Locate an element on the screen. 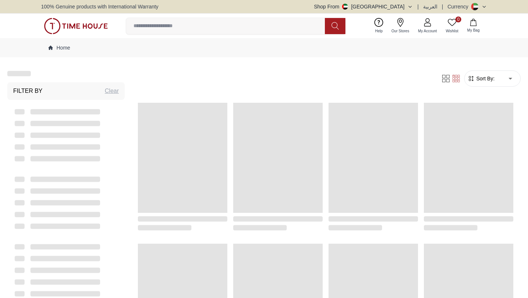 The width and height of the screenshot is (528, 298). span: Sort By: is located at coordinates (484, 78).